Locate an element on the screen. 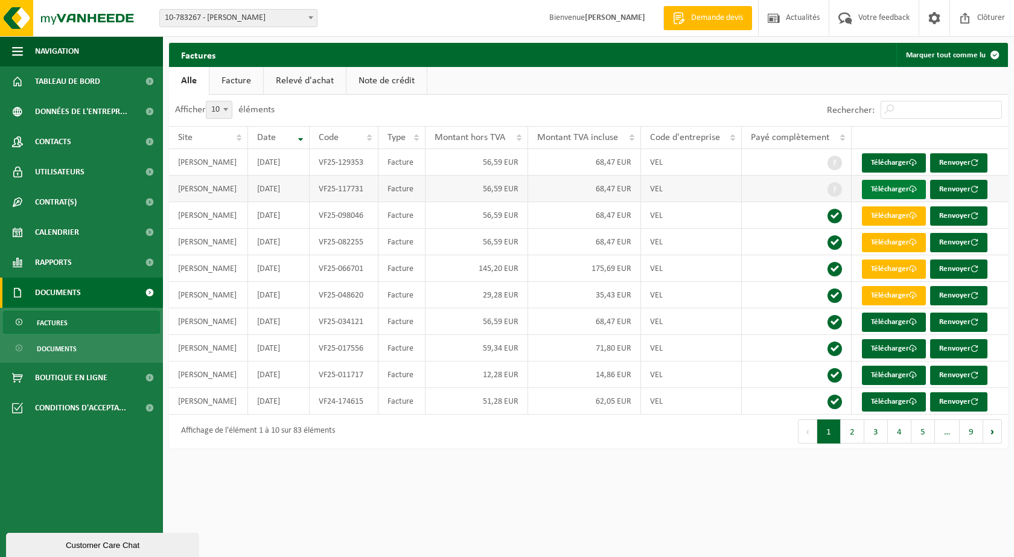 Image resolution: width=1014 pixels, height=557 pixels. button: 9 is located at coordinates (971, 431).